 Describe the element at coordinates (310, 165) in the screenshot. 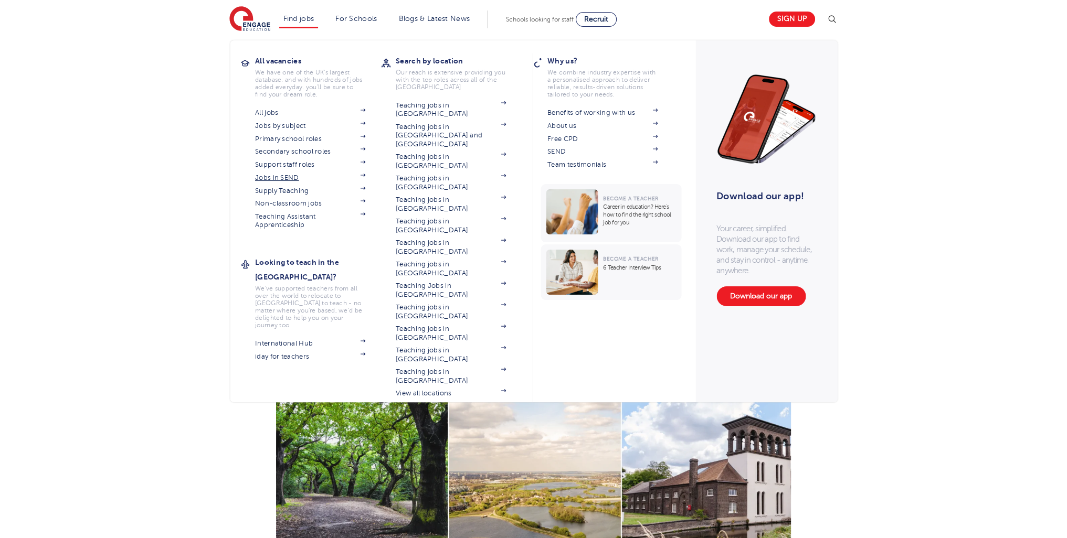

I see `a: Support staff roles` at that location.